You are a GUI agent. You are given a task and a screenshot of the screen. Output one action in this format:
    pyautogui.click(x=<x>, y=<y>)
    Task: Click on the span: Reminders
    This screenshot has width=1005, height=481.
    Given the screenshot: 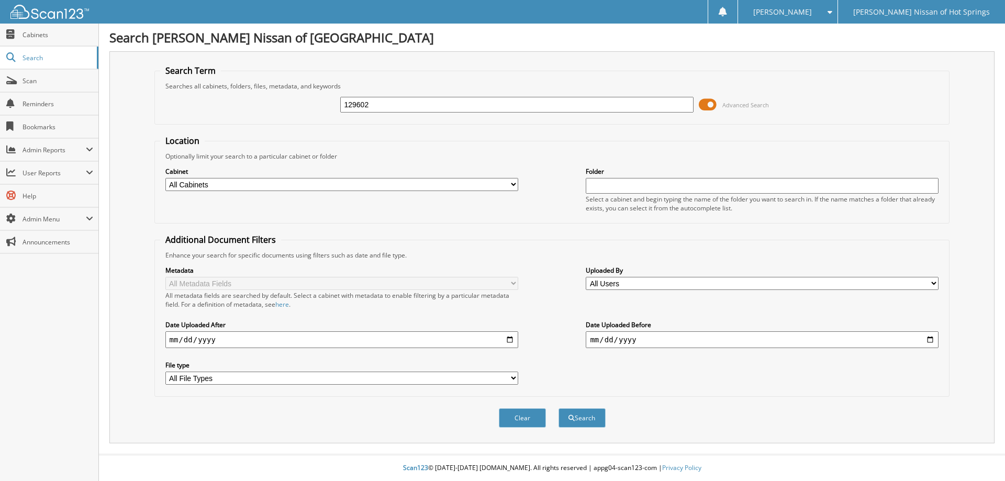 What is the action you would take?
    pyautogui.click(x=58, y=104)
    